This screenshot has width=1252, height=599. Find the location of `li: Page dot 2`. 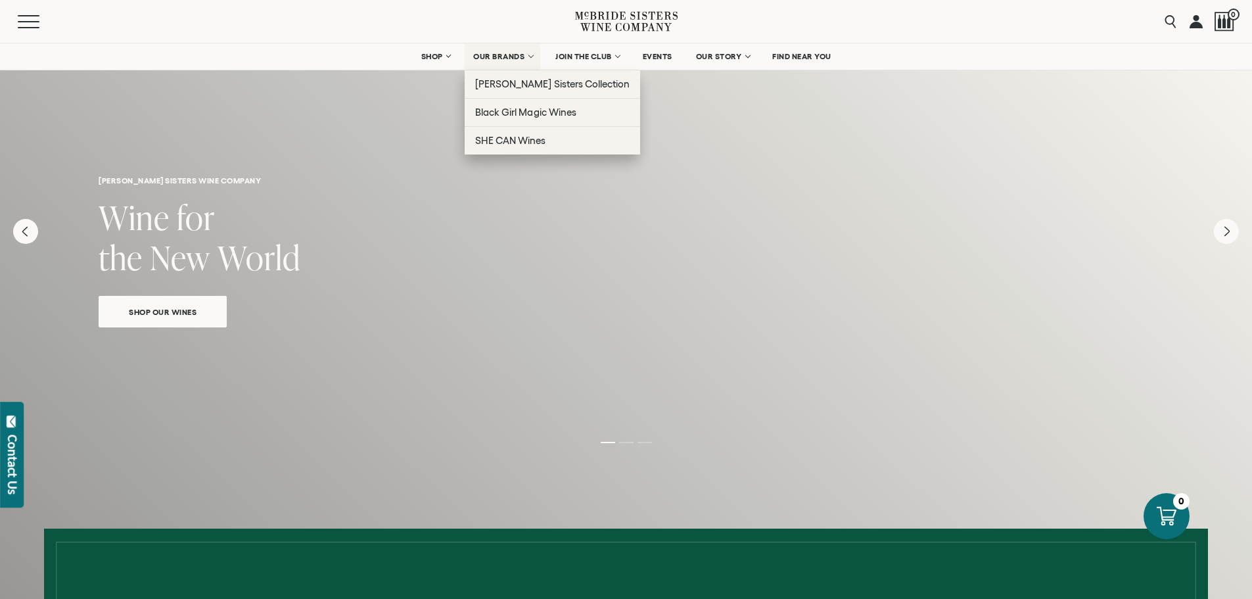

li: Page dot 2 is located at coordinates (626, 442).